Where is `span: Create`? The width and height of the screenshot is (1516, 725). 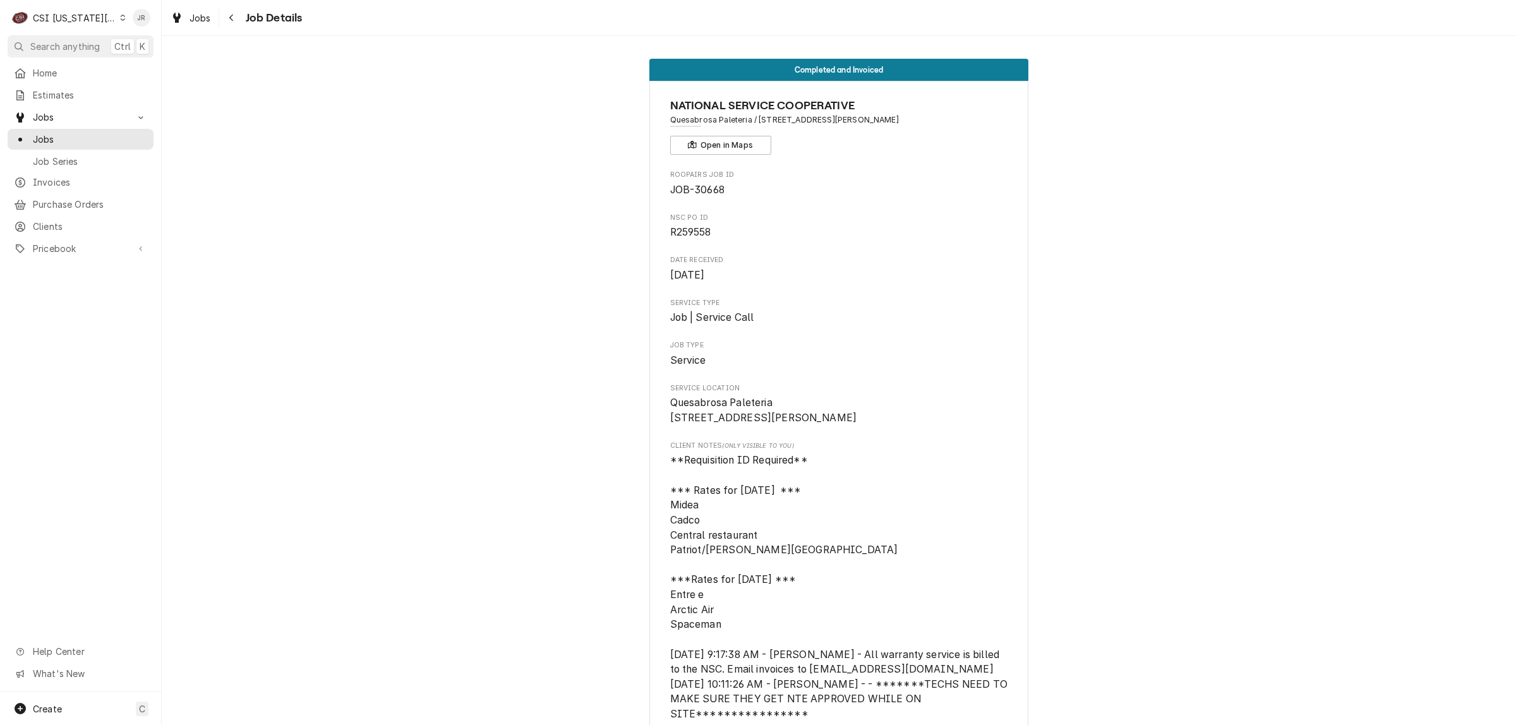
span: Create is located at coordinates (47, 709).